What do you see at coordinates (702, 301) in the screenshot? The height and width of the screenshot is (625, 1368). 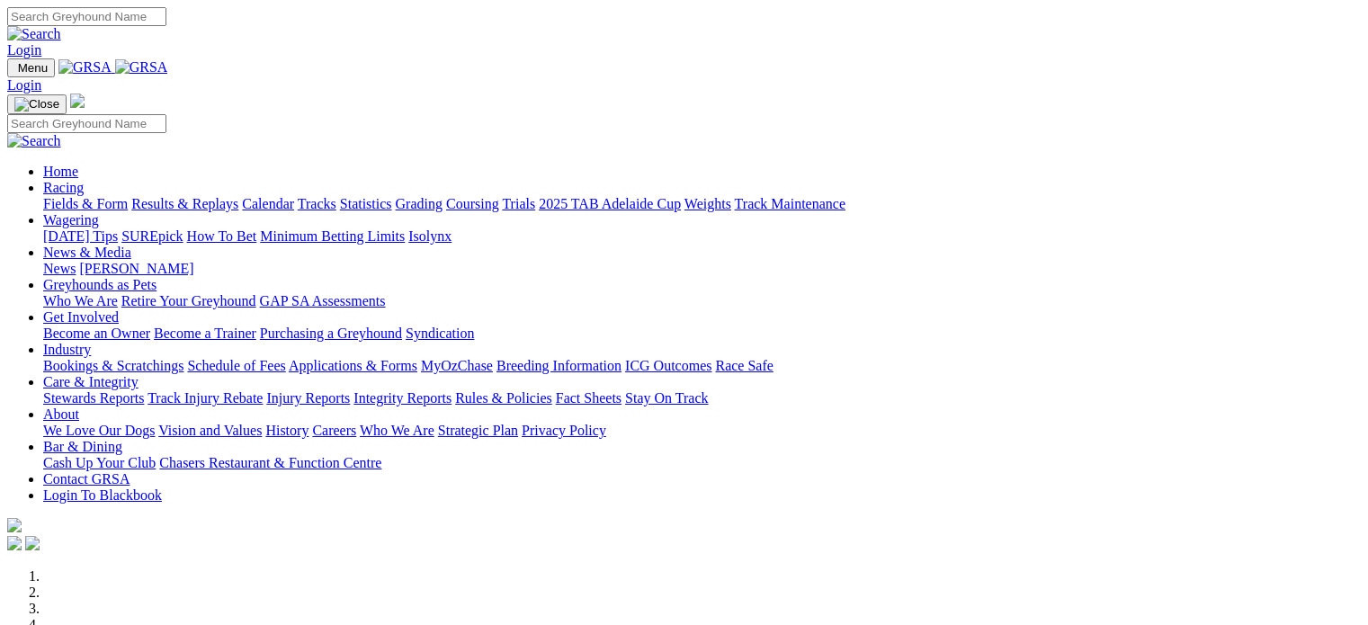 I see `div: Greyhounds as Pets` at bounding box center [702, 301].